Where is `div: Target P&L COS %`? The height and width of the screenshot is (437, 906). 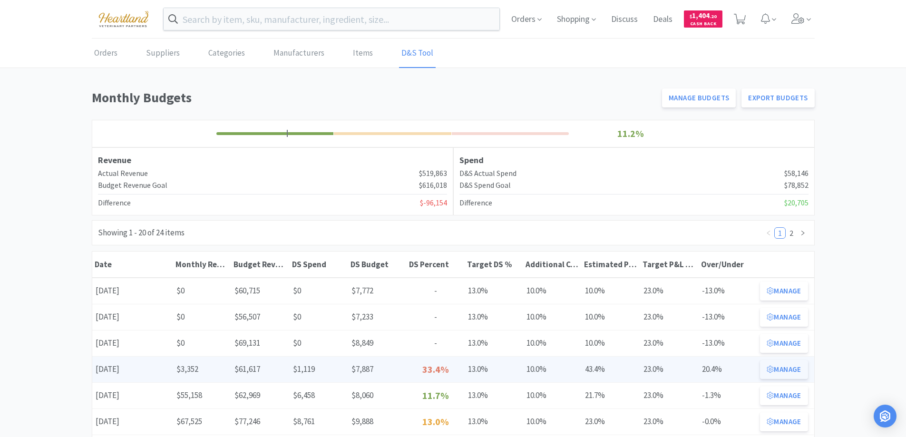 div: Target P&L COS % is located at coordinates (669, 264).